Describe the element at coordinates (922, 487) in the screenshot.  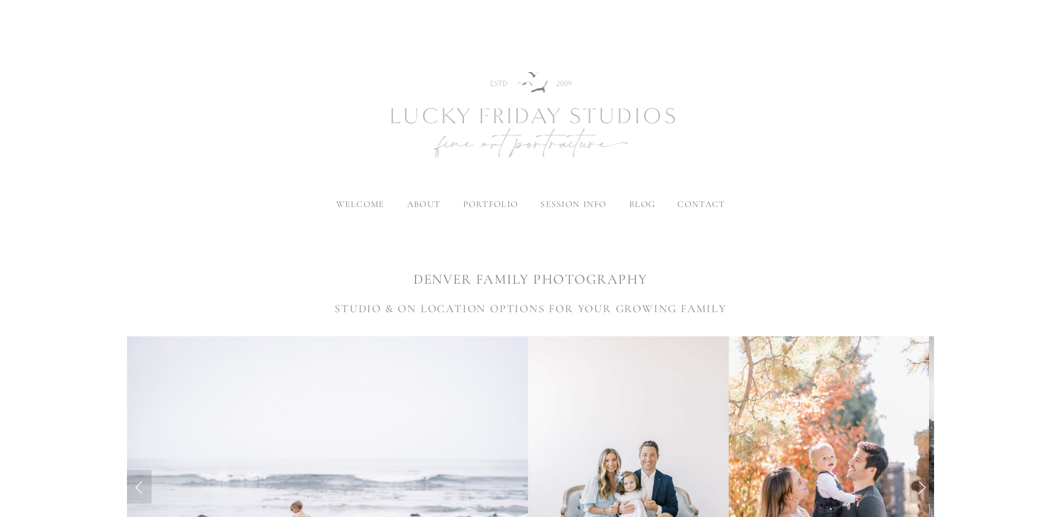
I see `a: Next Slide` at that location.